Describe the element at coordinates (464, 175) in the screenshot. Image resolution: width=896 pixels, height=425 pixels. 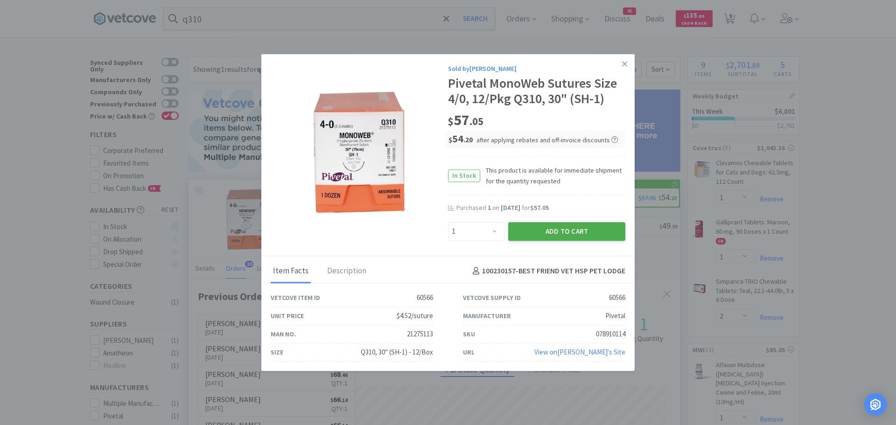
I see `span: In Stock` at that location.